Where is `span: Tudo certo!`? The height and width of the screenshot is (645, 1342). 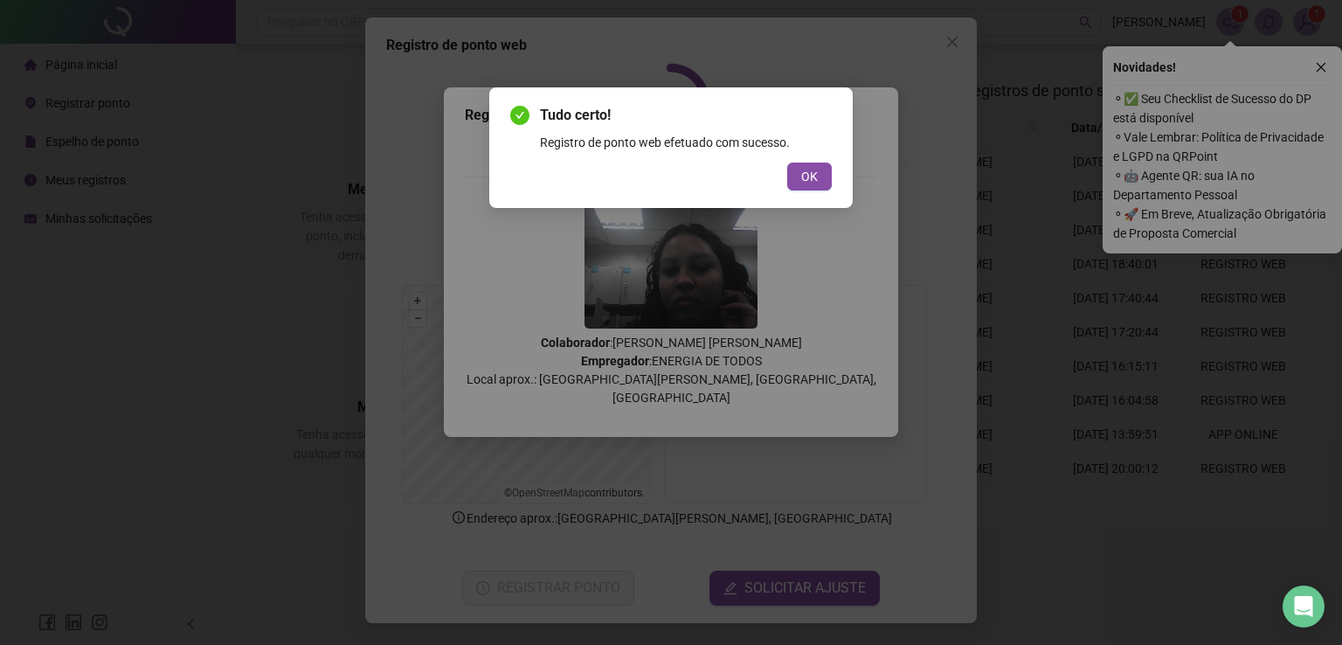 span: Tudo certo! is located at coordinates (686, 115).